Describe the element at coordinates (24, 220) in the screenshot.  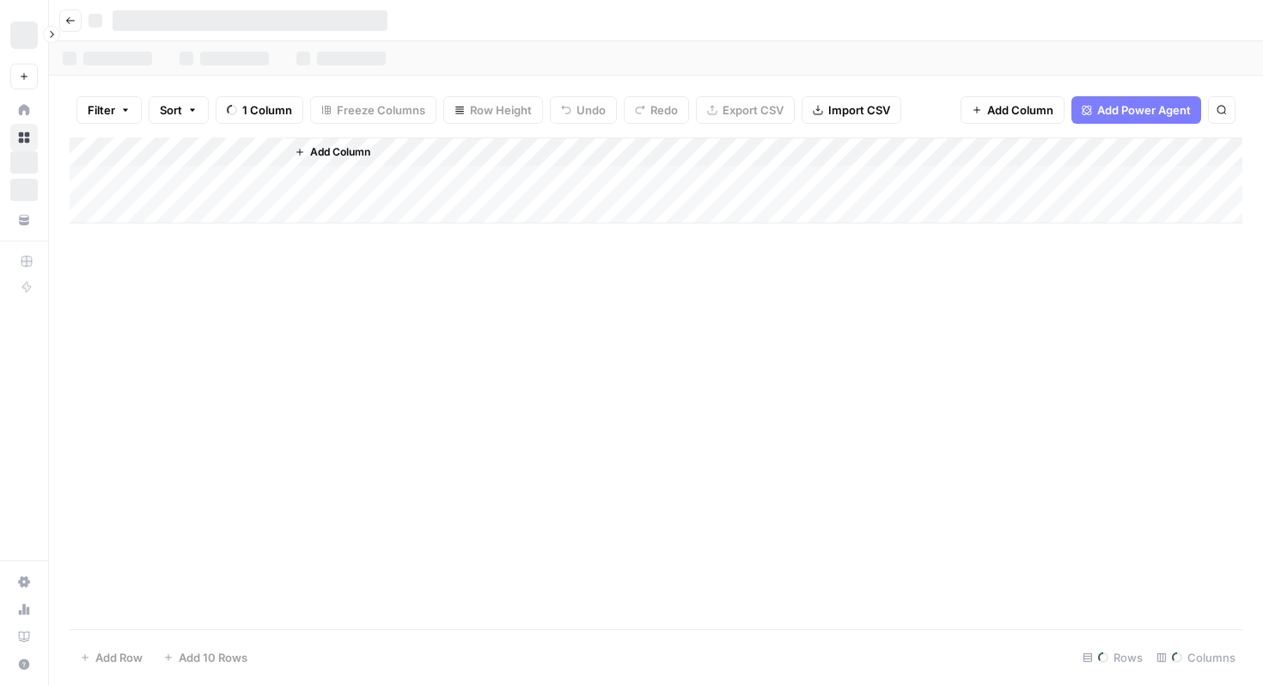
I see `a: Your Data` at that location.